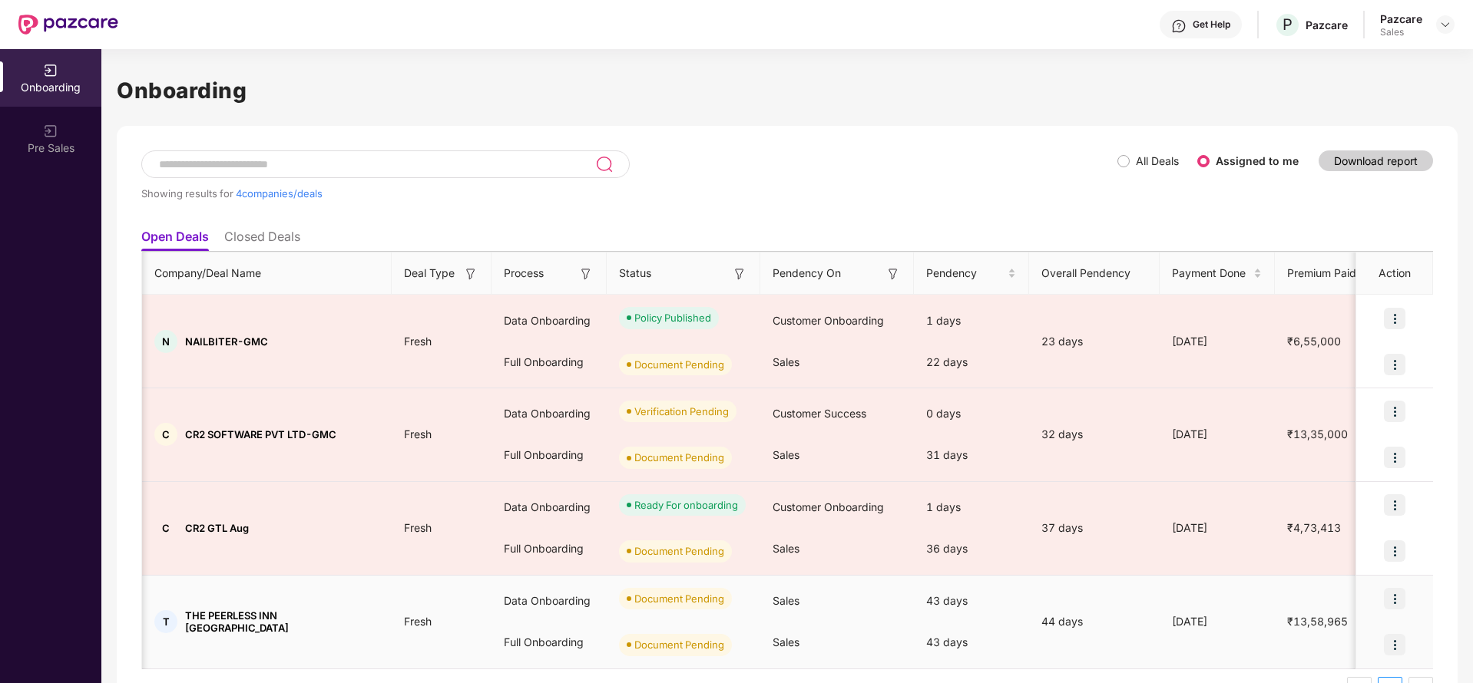  I want to click on button: Download report, so click(1375, 160).